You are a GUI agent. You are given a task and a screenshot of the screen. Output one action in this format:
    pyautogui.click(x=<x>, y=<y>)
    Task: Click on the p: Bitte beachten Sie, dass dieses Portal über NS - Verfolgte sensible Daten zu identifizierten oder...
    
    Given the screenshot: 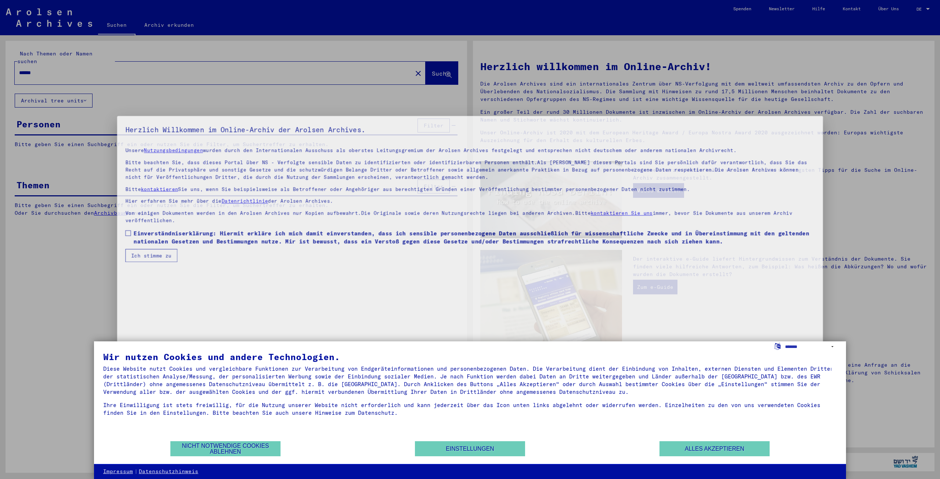 What is the action you would take?
    pyautogui.click(x=470, y=165)
    